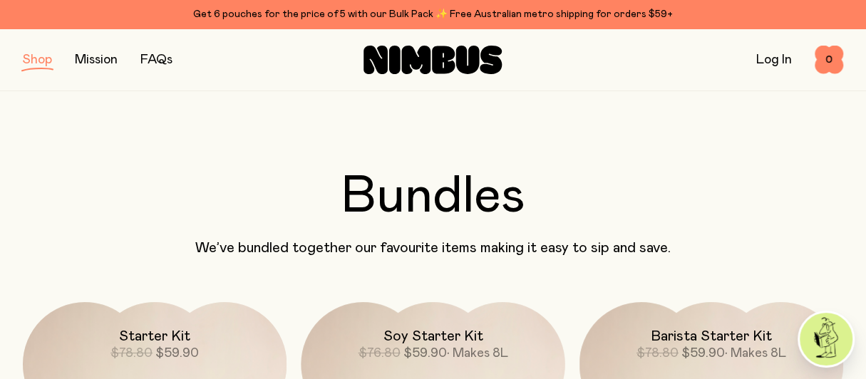 The height and width of the screenshot is (379, 866). What do you see at coordinates (433, 14) in the screenshot?
I see `div: Get 6 pouches for the price of 5 with our Bulk Pack ✨ Free Australian metro shipping for orders $59+` at bounding box center [433, 14].